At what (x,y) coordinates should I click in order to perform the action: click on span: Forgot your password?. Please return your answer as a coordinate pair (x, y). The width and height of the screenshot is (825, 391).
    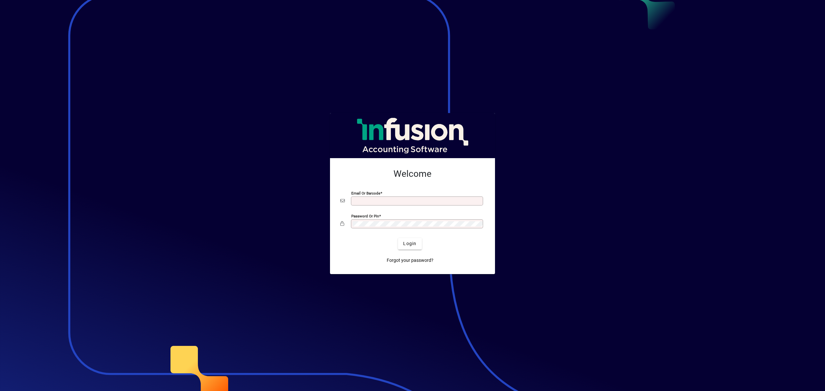
    Looking at the image, I should click on (410, 260).